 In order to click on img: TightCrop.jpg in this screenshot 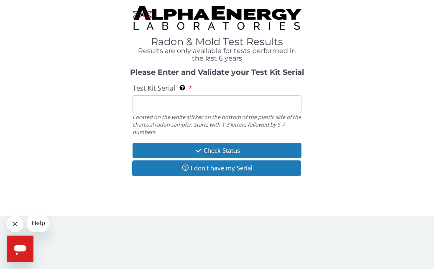, I will do `click(217, 18)`.